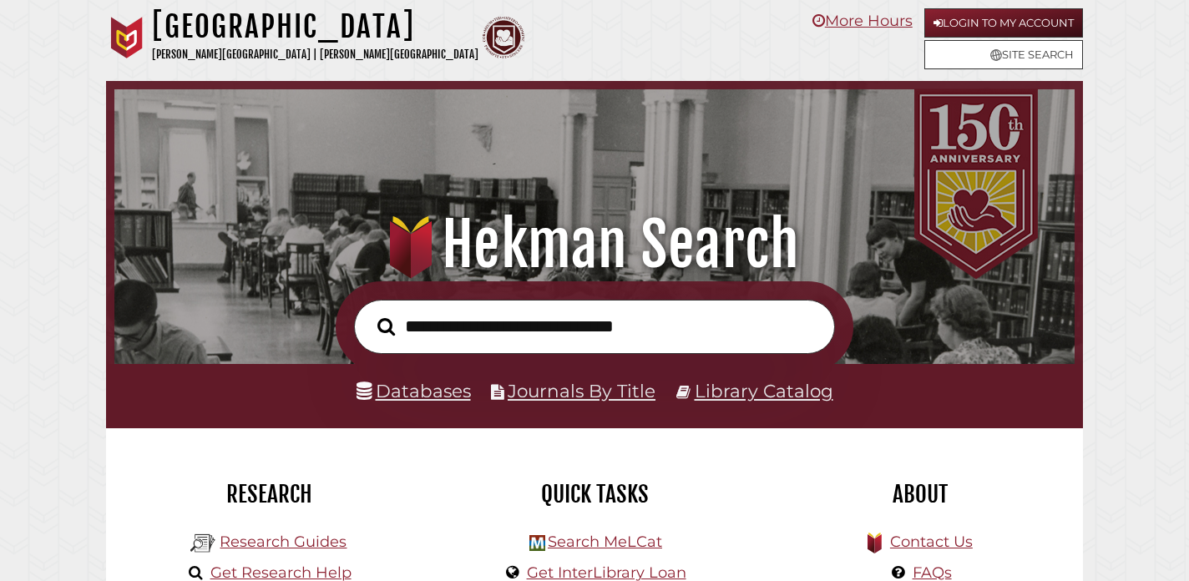 This screenshot has height=581, width=1189. I want to click on h2: Research, so click(269, 494).